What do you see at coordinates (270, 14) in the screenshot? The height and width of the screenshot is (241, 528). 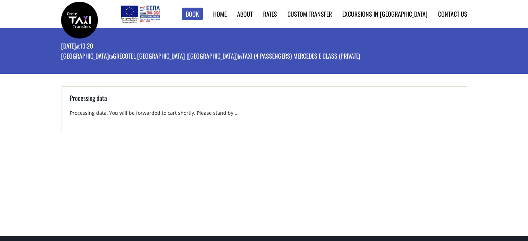 I see `a: Rates` at bounding box center [270, 14].